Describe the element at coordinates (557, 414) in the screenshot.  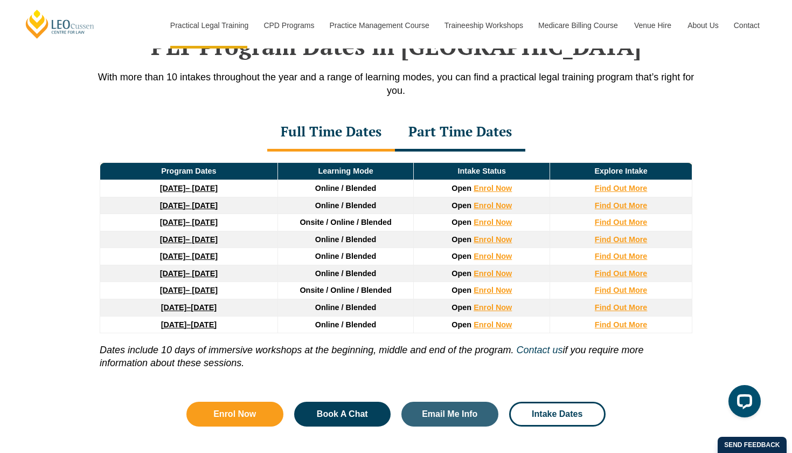
I see `span: Intake Dates` at that location.